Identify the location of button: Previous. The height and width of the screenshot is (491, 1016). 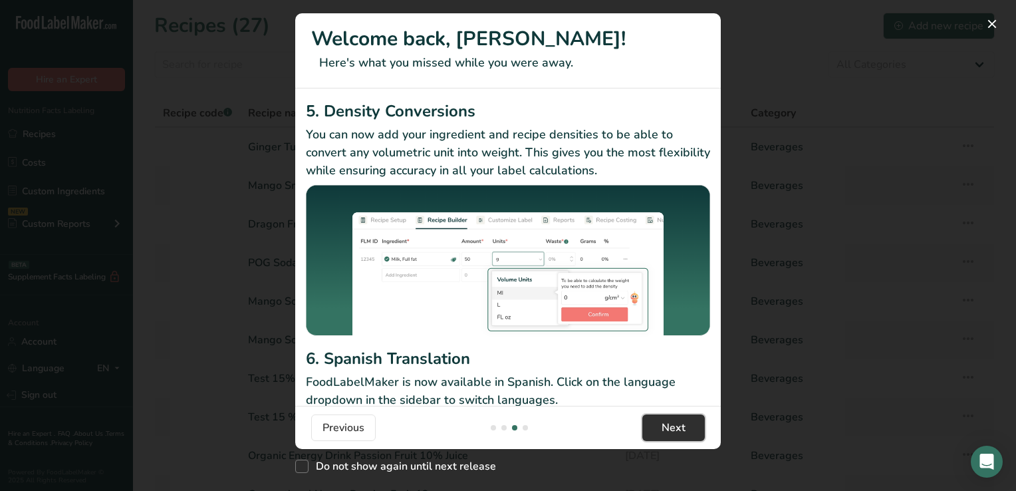
(343, 428).